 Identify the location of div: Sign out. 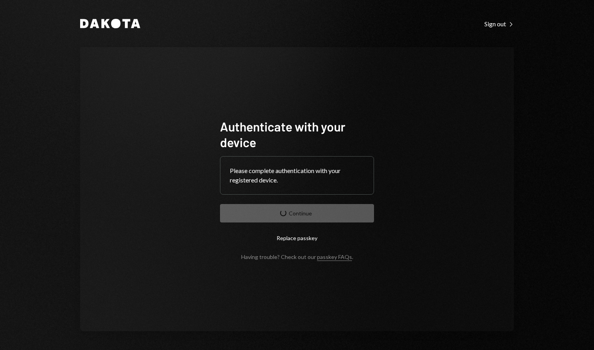
(499, 24).